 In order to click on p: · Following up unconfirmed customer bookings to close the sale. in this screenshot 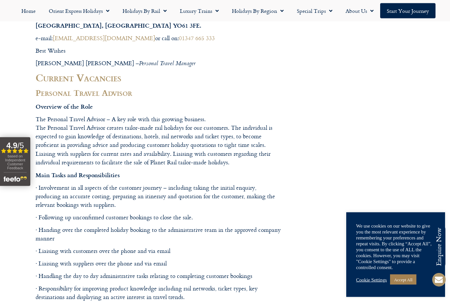, I will do `click(159, 218)`.